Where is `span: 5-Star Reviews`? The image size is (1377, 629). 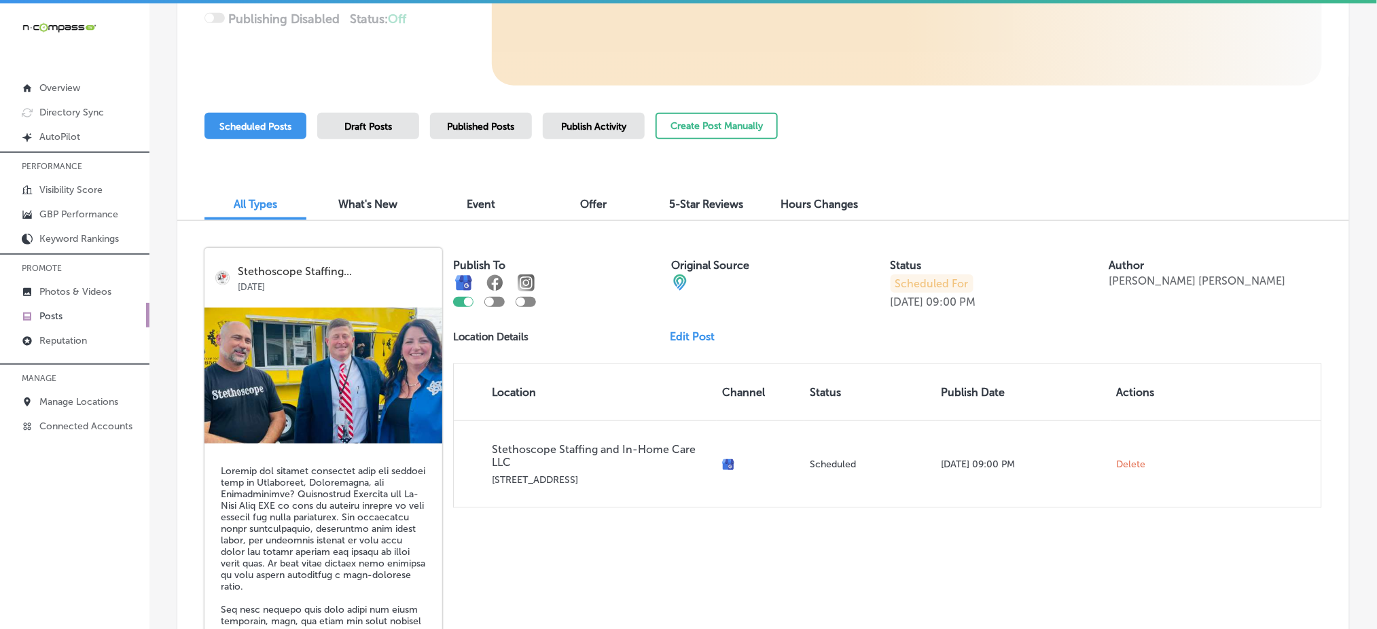
span: 5-Star Reviews is located at coordinates (707, 204).